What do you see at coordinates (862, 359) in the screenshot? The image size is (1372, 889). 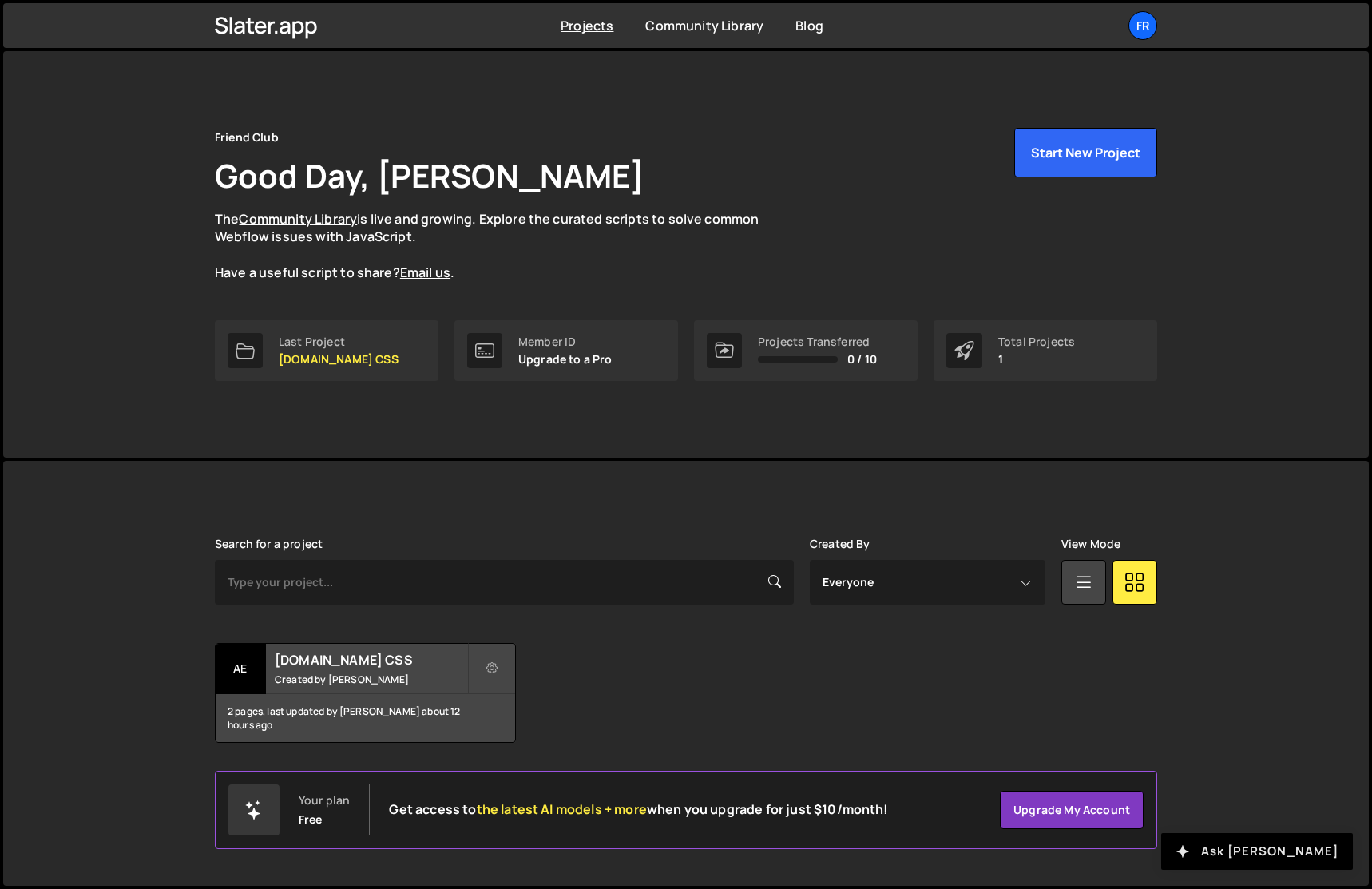 I see `span: 0 / 10` at bounding box center [862, 359].